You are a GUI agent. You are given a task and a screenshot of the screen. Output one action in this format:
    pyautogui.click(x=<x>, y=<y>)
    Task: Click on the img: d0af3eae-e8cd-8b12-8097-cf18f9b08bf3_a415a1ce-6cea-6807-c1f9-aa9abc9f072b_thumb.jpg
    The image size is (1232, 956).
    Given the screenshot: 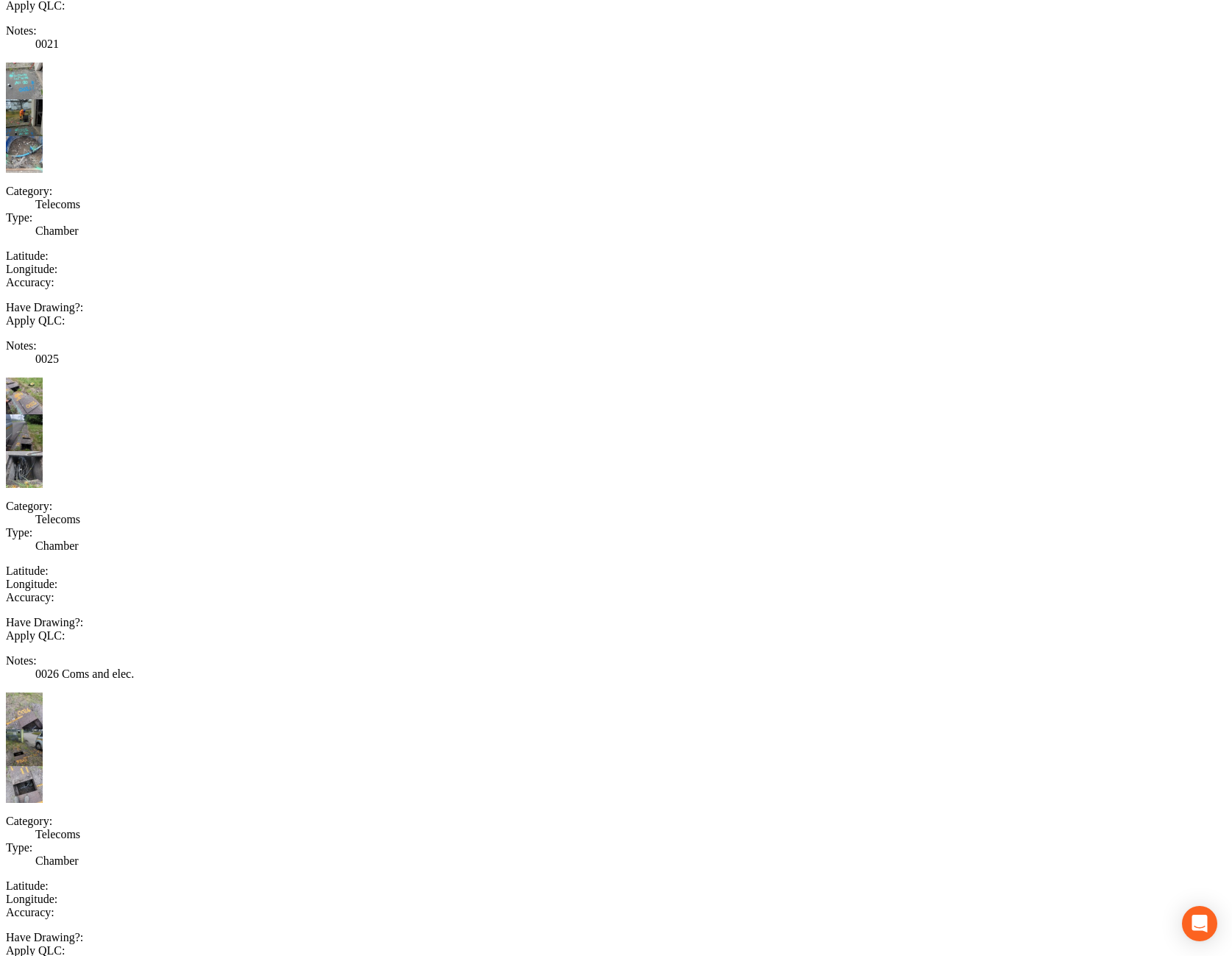 What is the action you would take?
    pyautogui.click(x=24, y=784)
    